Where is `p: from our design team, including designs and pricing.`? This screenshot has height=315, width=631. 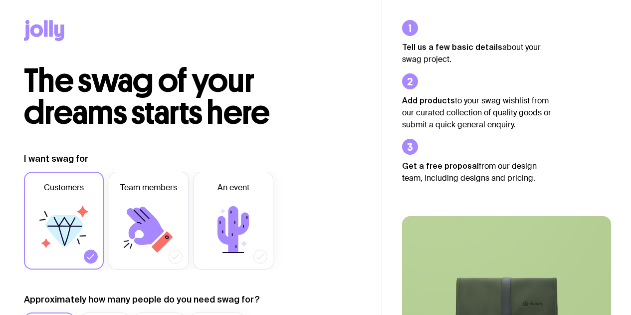
p: from our design team, including designs and pricing. is located at coordinates (477, 172).